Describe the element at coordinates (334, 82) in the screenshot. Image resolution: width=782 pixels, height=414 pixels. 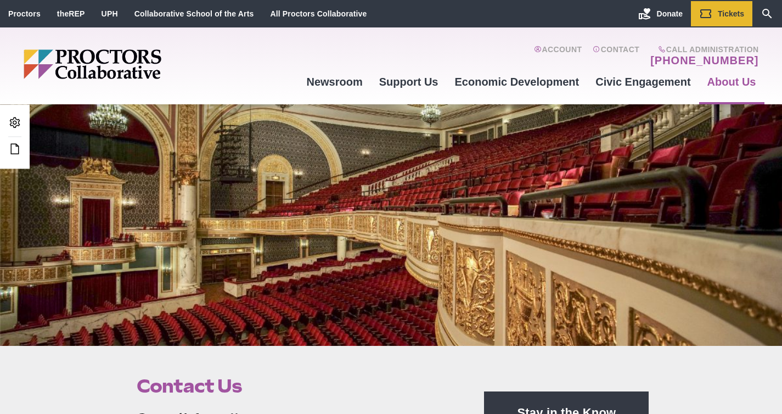
I see `a: Newsroom` at that location.